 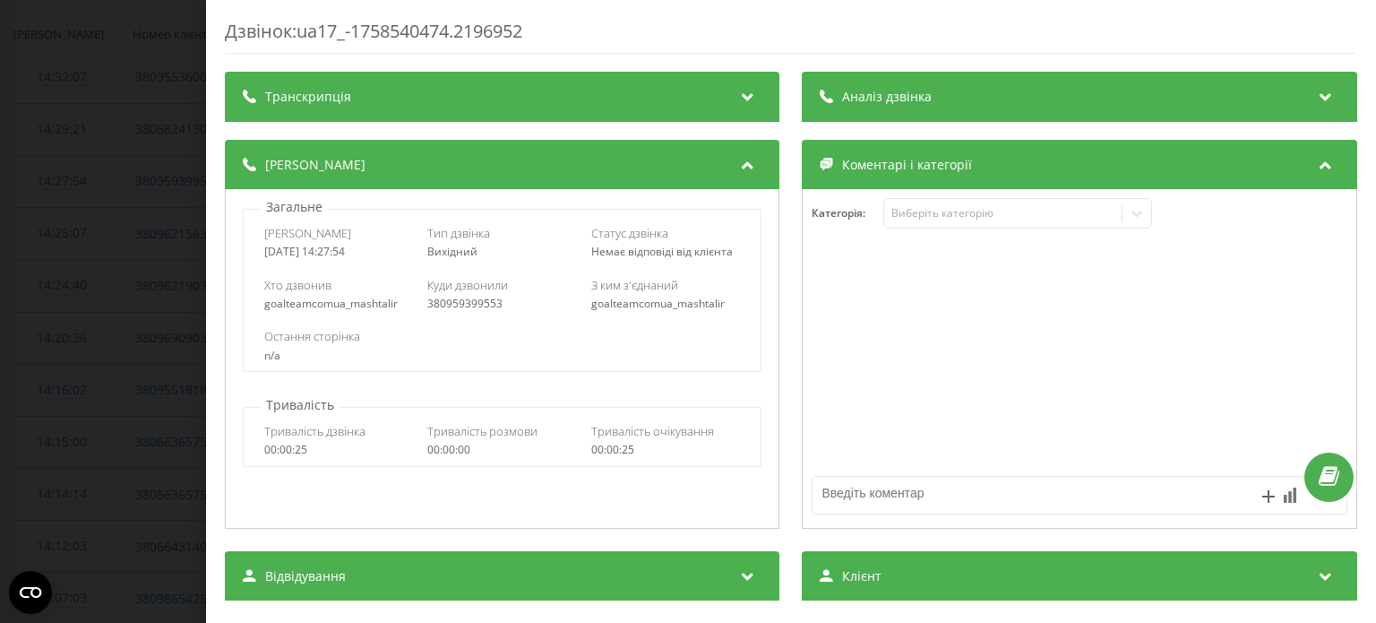 What do you see at coordinates (634, 285) in the screenshot?
I see `span: З ким з'єднаний` at bounding box center [634, 285].